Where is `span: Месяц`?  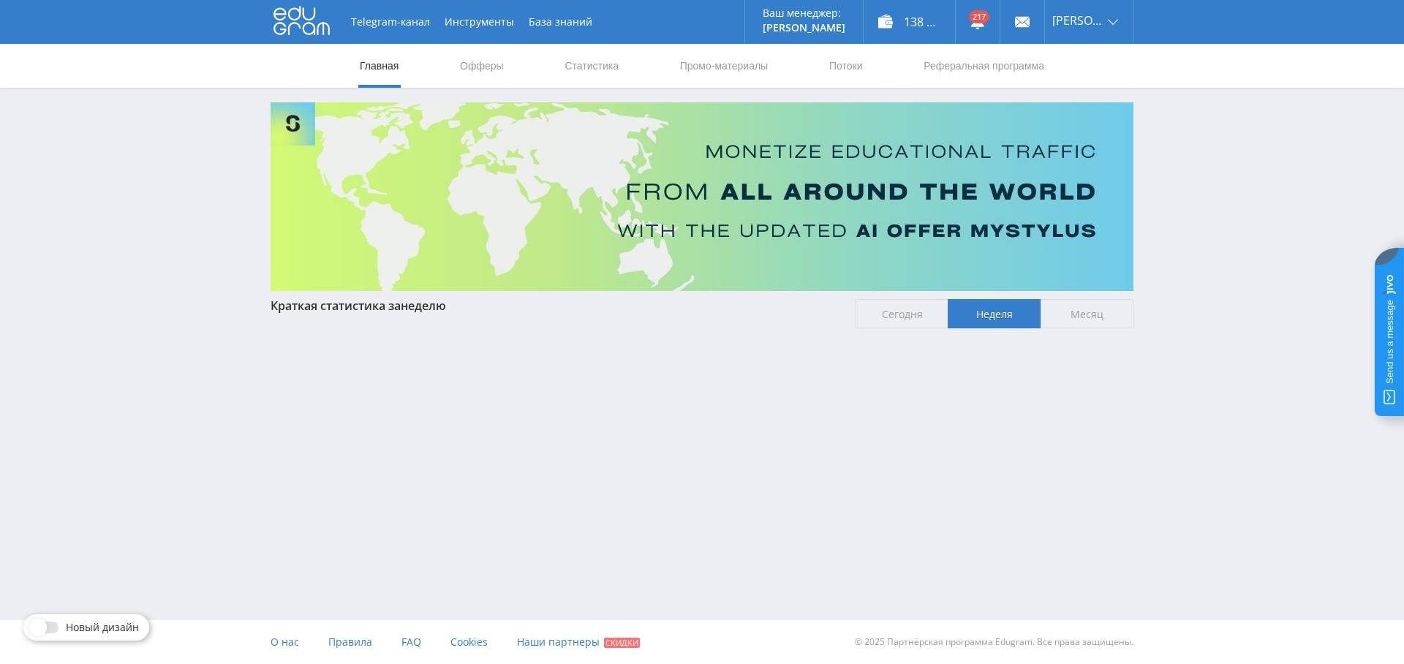 span: Месяц is located at coordinates (1087, 314).